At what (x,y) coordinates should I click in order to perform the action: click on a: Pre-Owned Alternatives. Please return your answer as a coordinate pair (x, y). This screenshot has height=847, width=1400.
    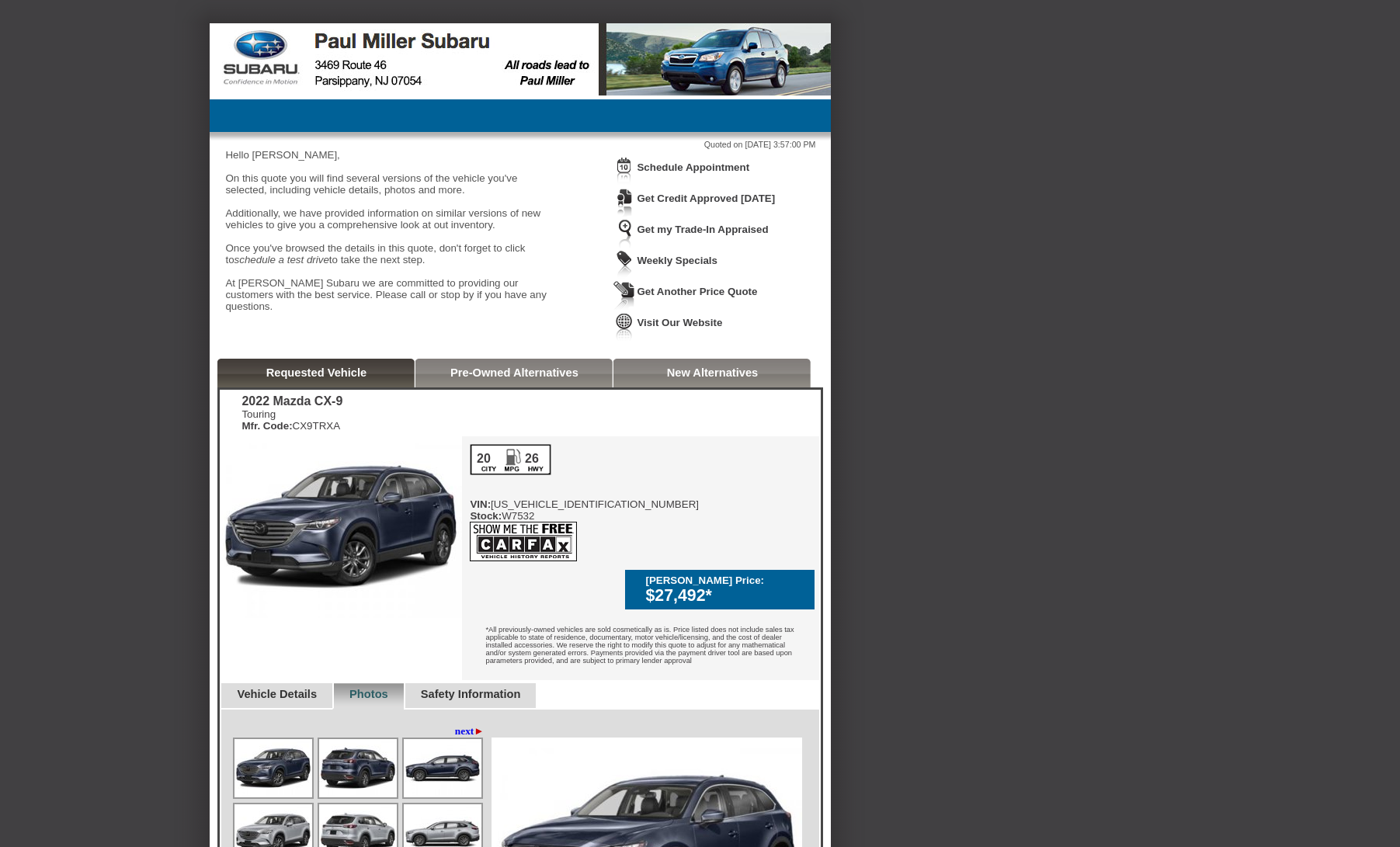
    Looking at the image, I should click on (515, 373).